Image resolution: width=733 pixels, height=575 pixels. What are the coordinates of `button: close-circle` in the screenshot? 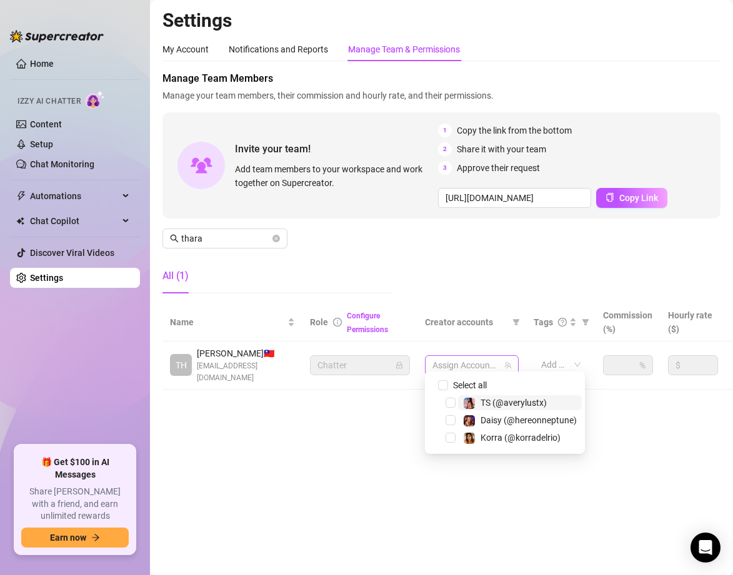 It's located at (276, 239).